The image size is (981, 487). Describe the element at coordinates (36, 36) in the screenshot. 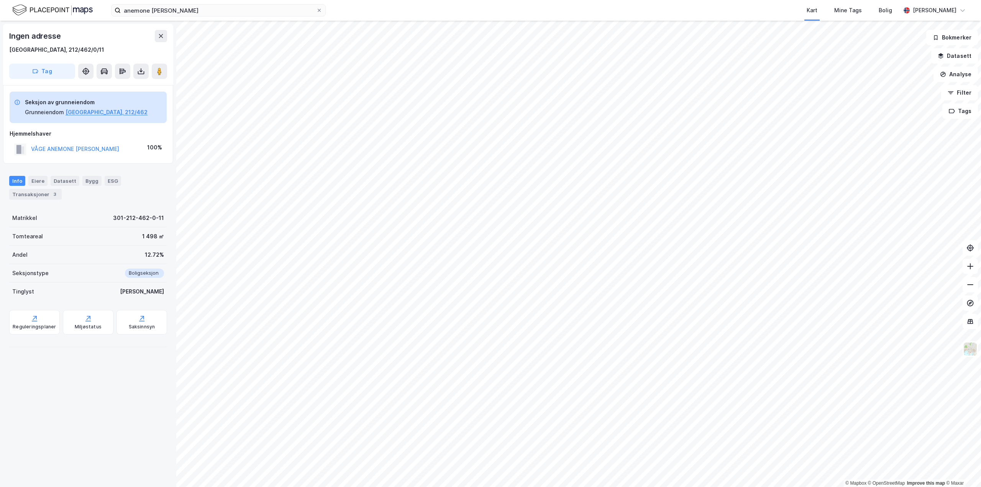

I see `div: Ingen adresse` at that location.